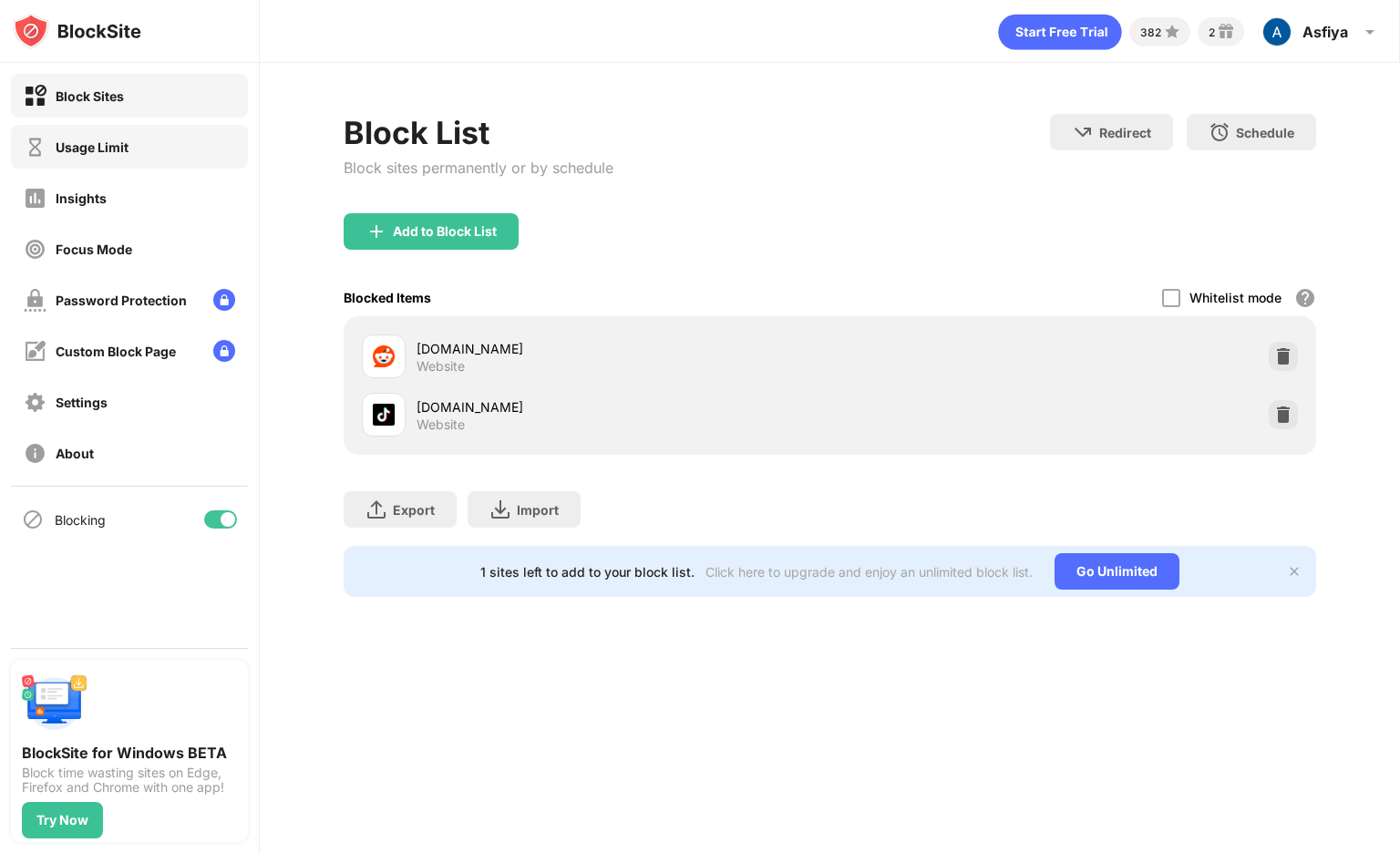 The width and height of the screenshot is (1400, 853). I want to click on div: Go Unlimited, so click(1116, 571).